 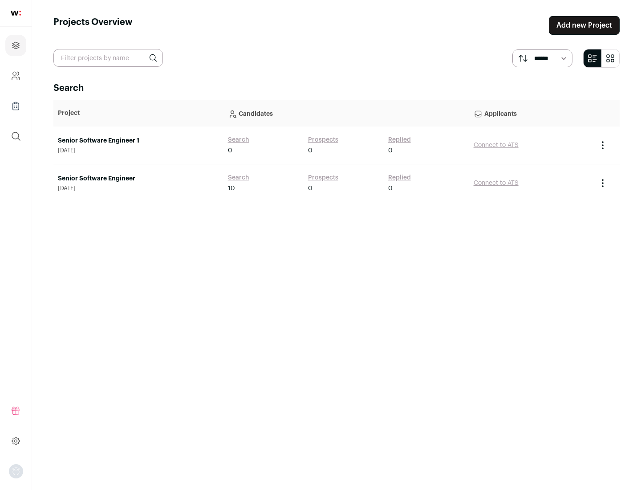 What do you see at coordinates (16, 76) in the screenshot?
I see `a: Company and ATS Settings` at bounding box center [16, 76].